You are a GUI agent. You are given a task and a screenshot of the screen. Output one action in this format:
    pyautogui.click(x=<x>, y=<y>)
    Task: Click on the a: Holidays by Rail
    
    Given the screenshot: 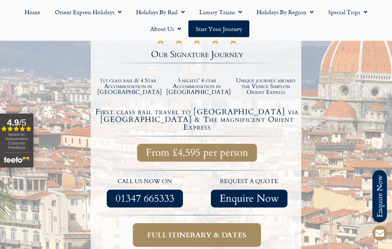 What is the action you would take?
    pyautogui.click(x=161, y=12)
    